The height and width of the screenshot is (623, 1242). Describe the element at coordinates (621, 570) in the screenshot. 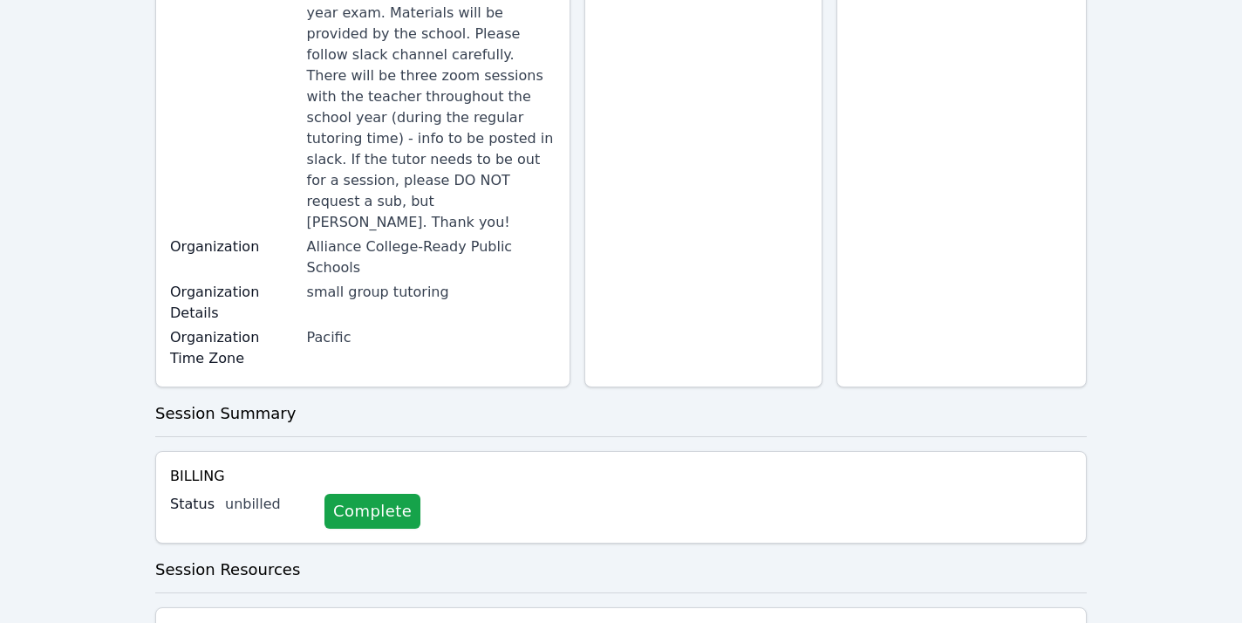

I see `h3: Session Resources` at that location.